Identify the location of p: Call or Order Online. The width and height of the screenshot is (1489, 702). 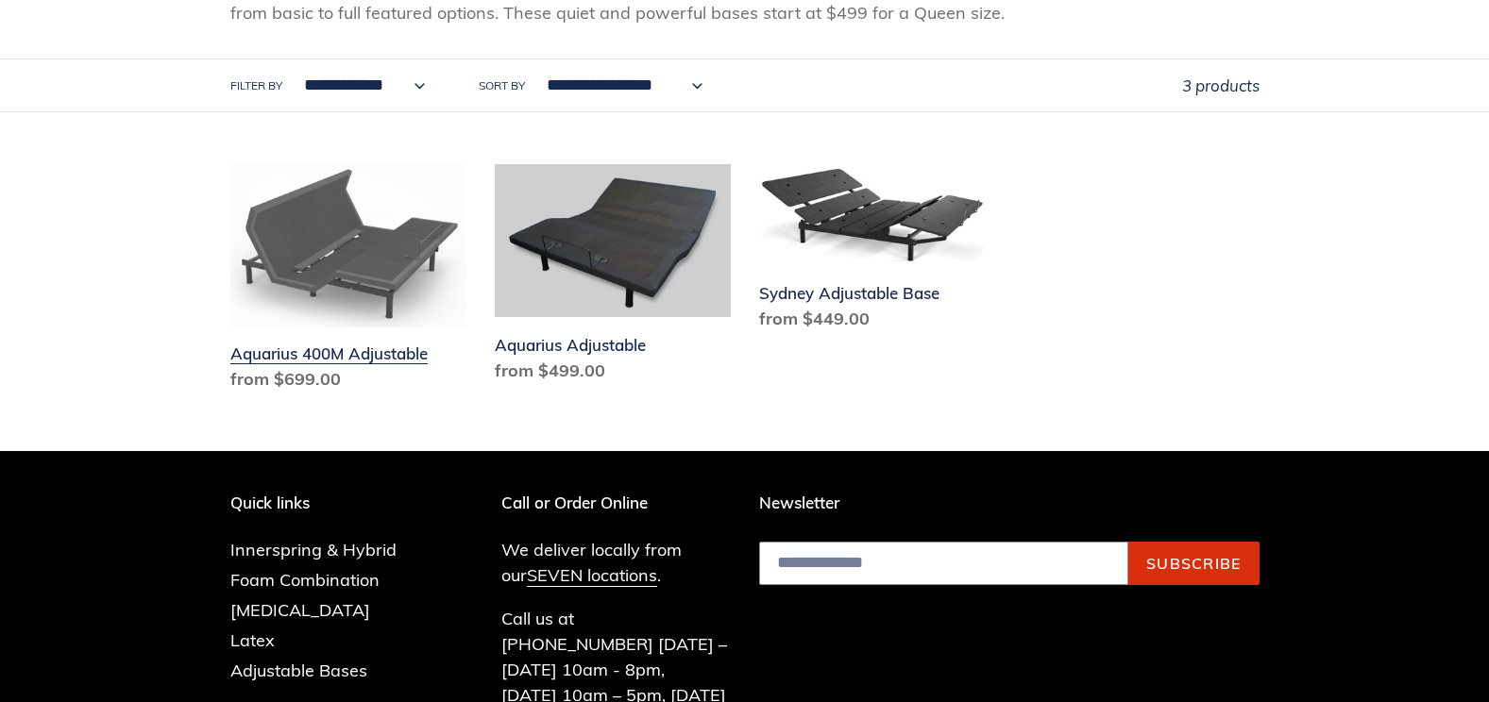
(616, 503).